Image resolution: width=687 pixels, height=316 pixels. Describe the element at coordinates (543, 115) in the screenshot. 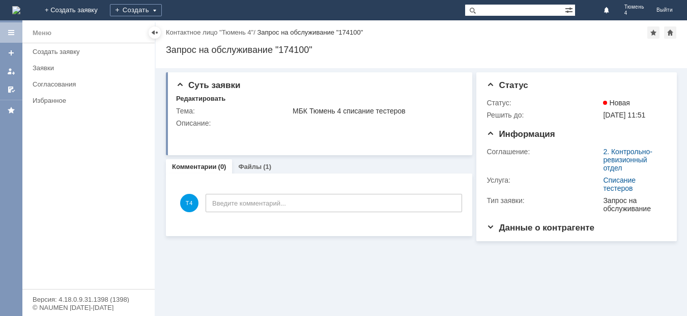

I see `div: Решить до:` at that location.